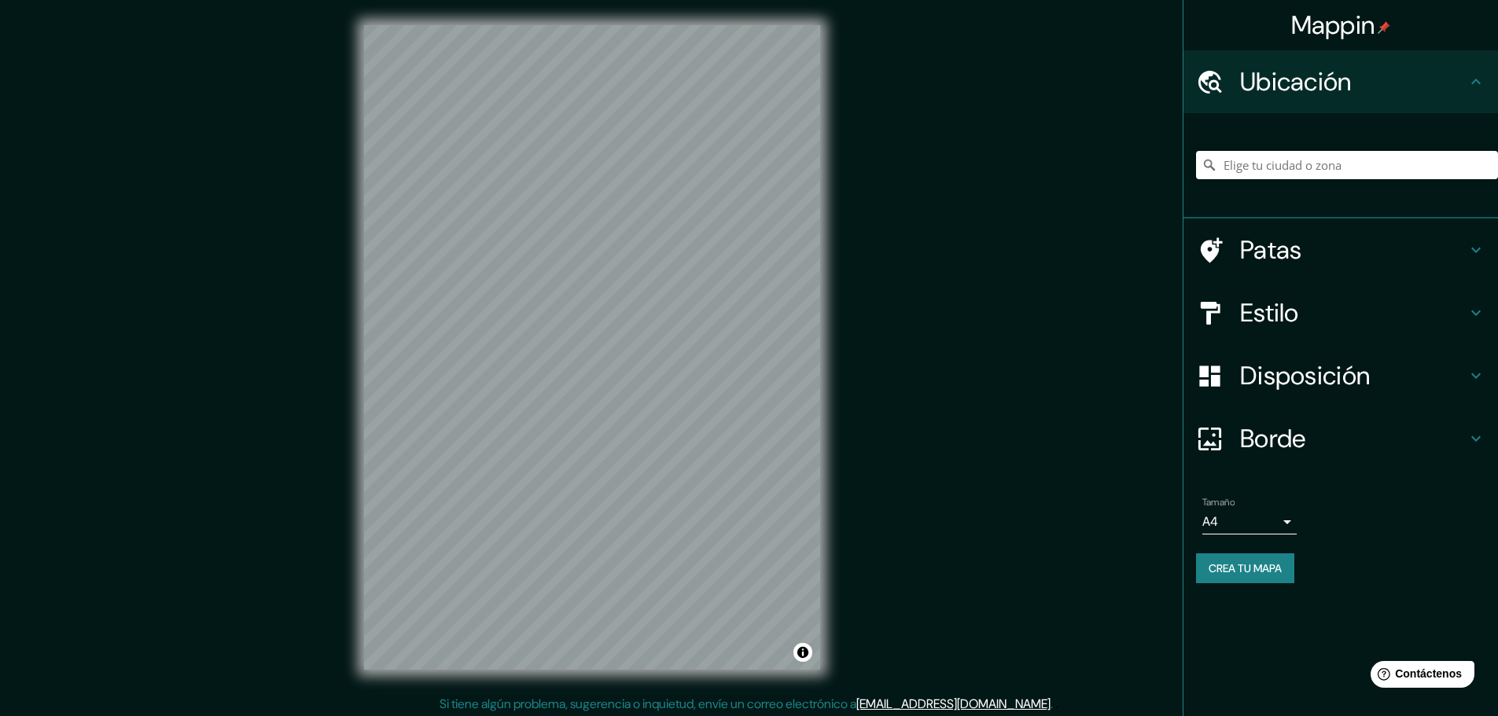 The image size is (1498, 716). I want to click on font: Patas, so click(1271, 250).